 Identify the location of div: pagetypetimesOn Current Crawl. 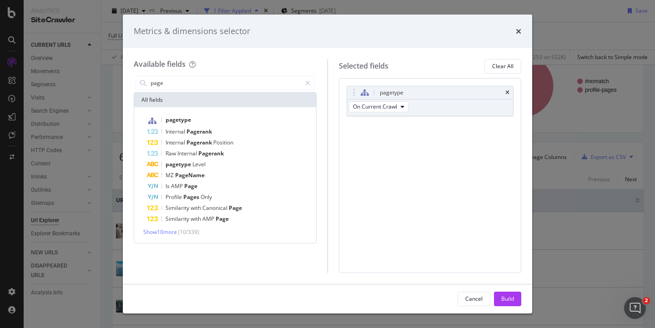
(430, 101).